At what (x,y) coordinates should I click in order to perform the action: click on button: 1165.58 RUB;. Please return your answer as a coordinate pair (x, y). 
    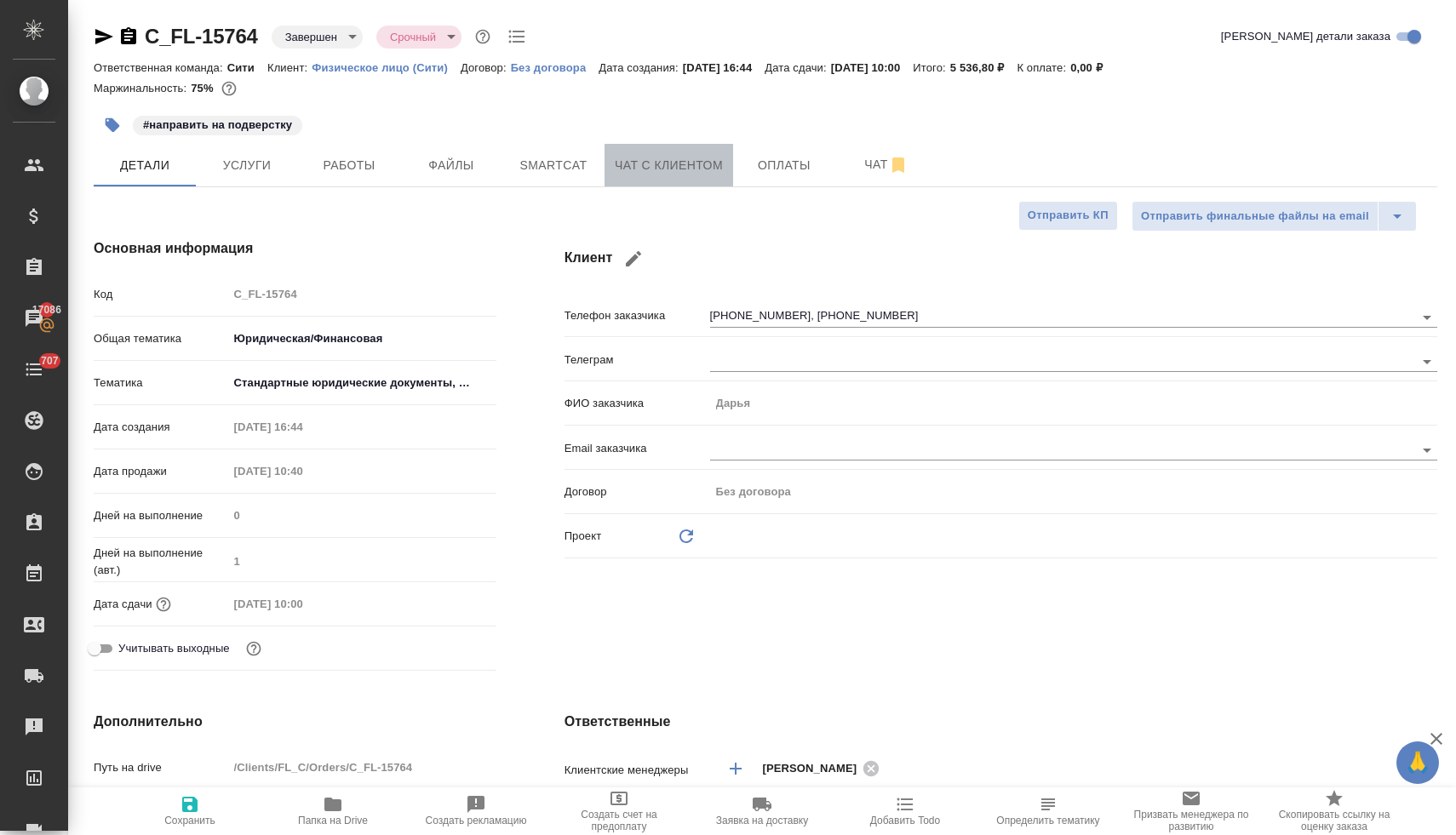
    Looking at the image, I should click on (229, 88).